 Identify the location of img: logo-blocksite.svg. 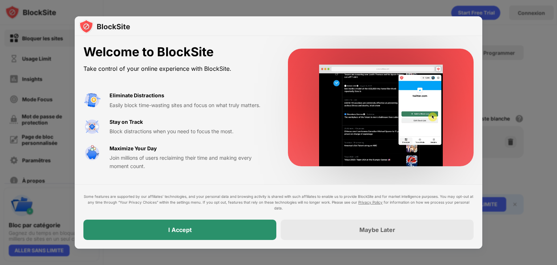
(104, 26).